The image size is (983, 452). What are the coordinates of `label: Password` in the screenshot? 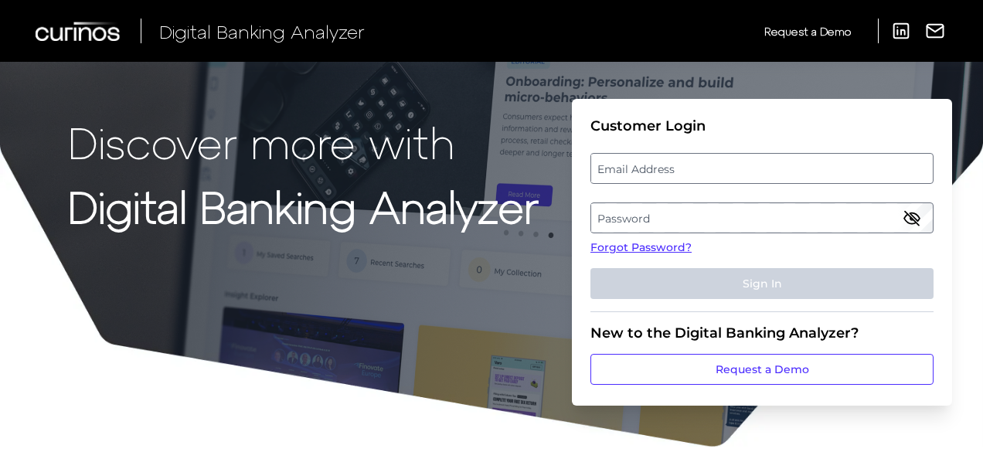 It's located at (761, 218).